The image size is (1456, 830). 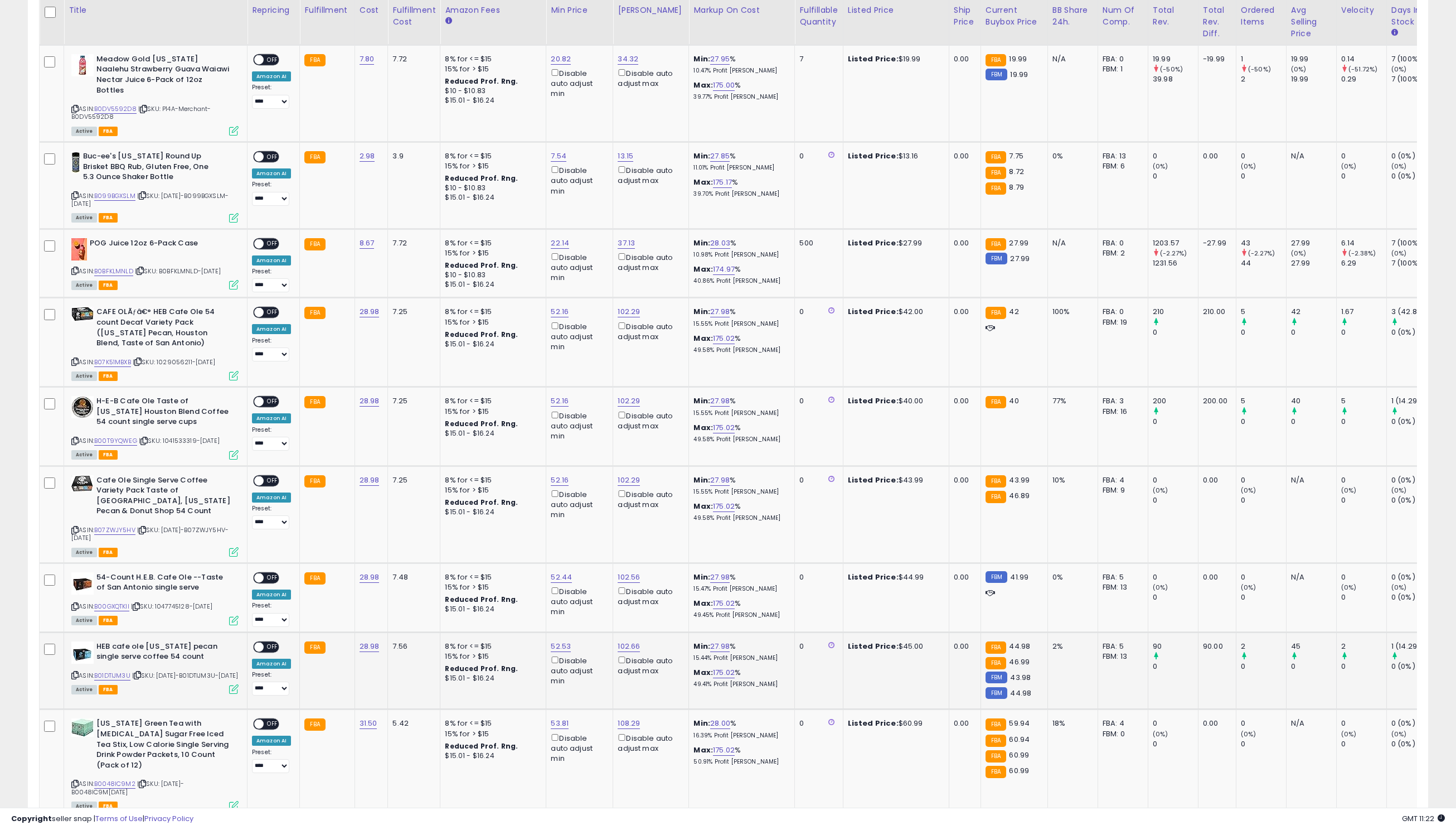 I want to click on div: $15.01 - $16.24, so click(x=491, y=344).